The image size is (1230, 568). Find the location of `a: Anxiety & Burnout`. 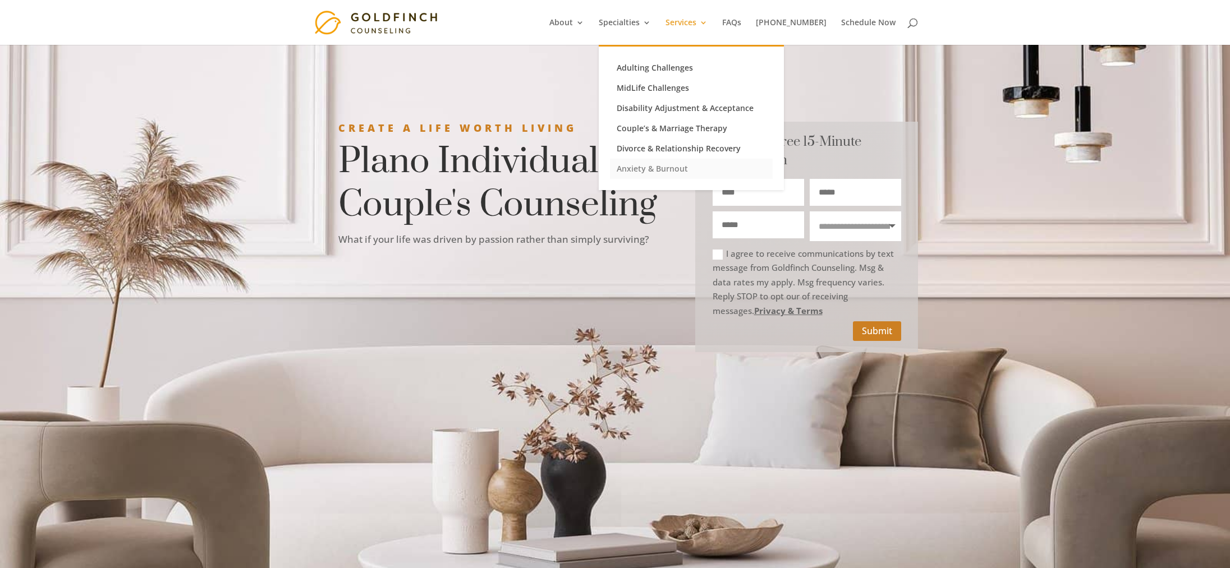

a: Anxiety & Burnout is located at coordinates (691, 169).